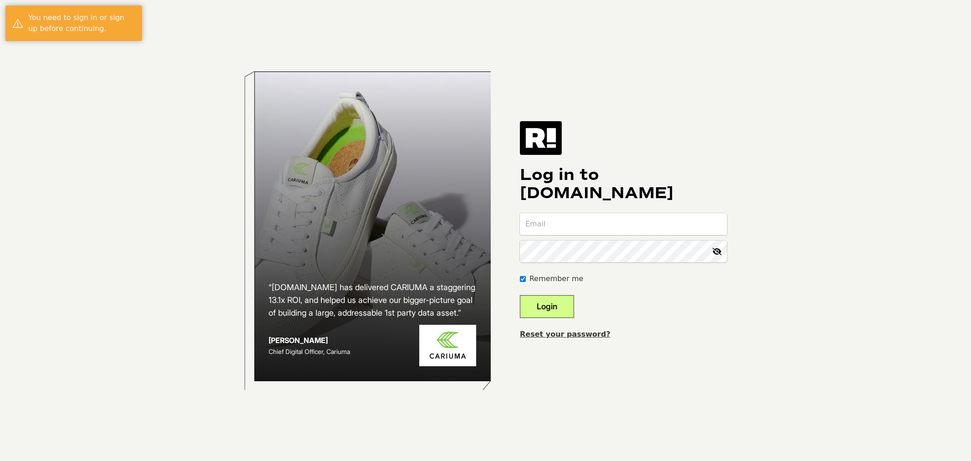 Image resolution: width=971 pixels, height=461 pixels. Describe the element at coordinates (556, 279) in the screenshot. I see `label: Remember me` at that location.